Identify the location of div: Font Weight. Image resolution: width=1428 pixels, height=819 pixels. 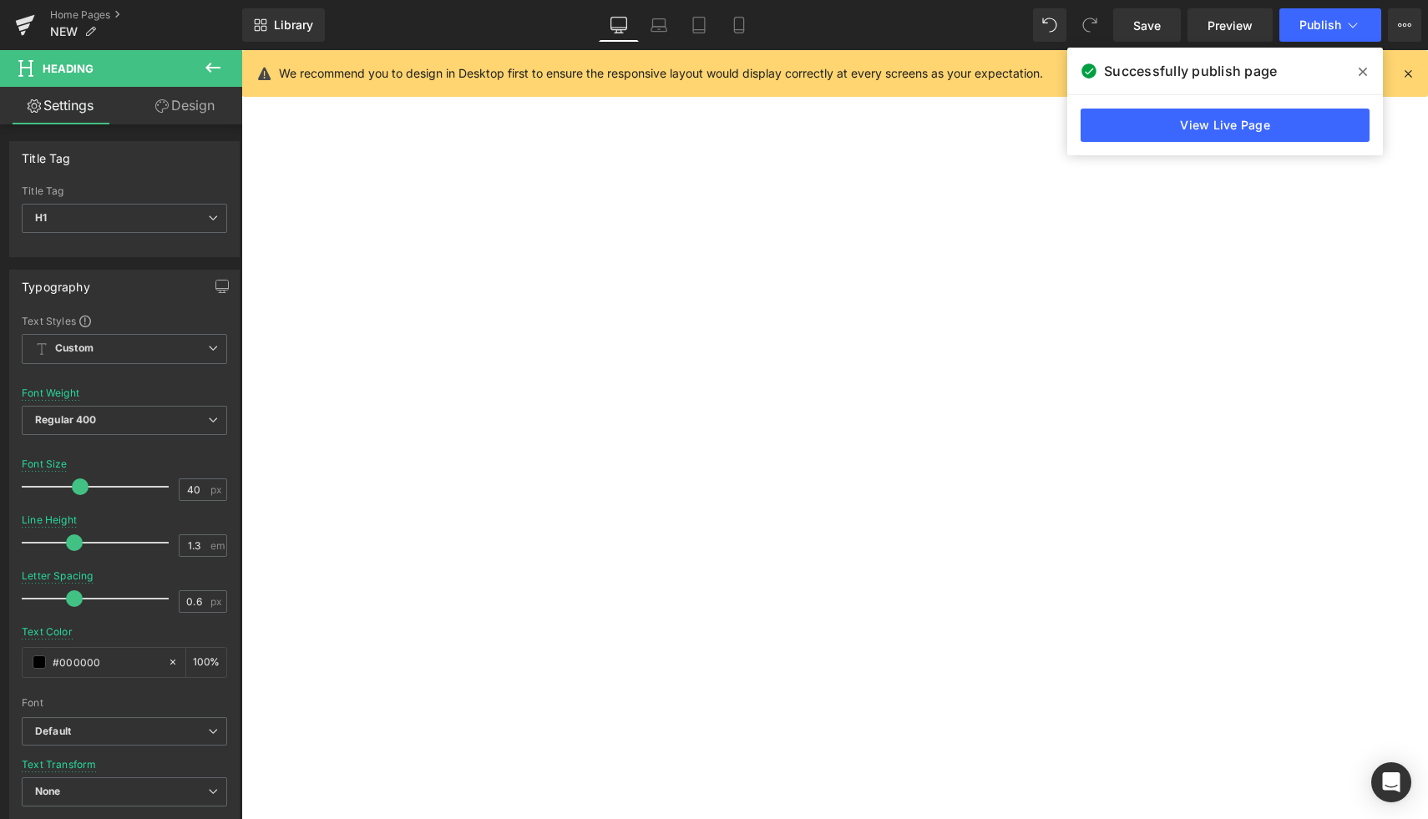
(50, 393).